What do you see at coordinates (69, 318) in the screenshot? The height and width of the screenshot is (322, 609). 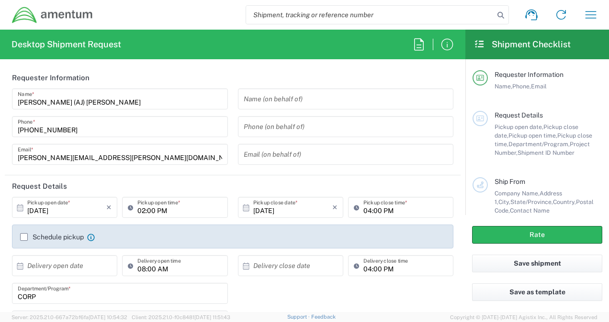 I see `span: Server: 2025.21.0-667a72bf6fa` at bounding box center [69, 318].